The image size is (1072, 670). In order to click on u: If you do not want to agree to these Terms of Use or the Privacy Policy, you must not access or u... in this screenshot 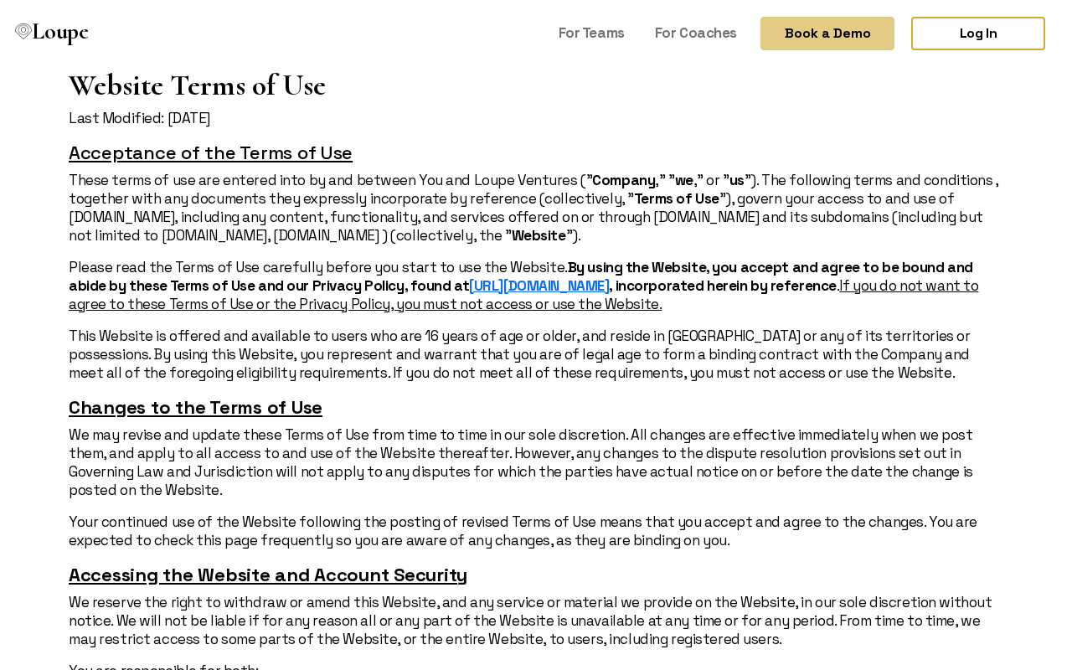, I will do `click(524, 295)`.